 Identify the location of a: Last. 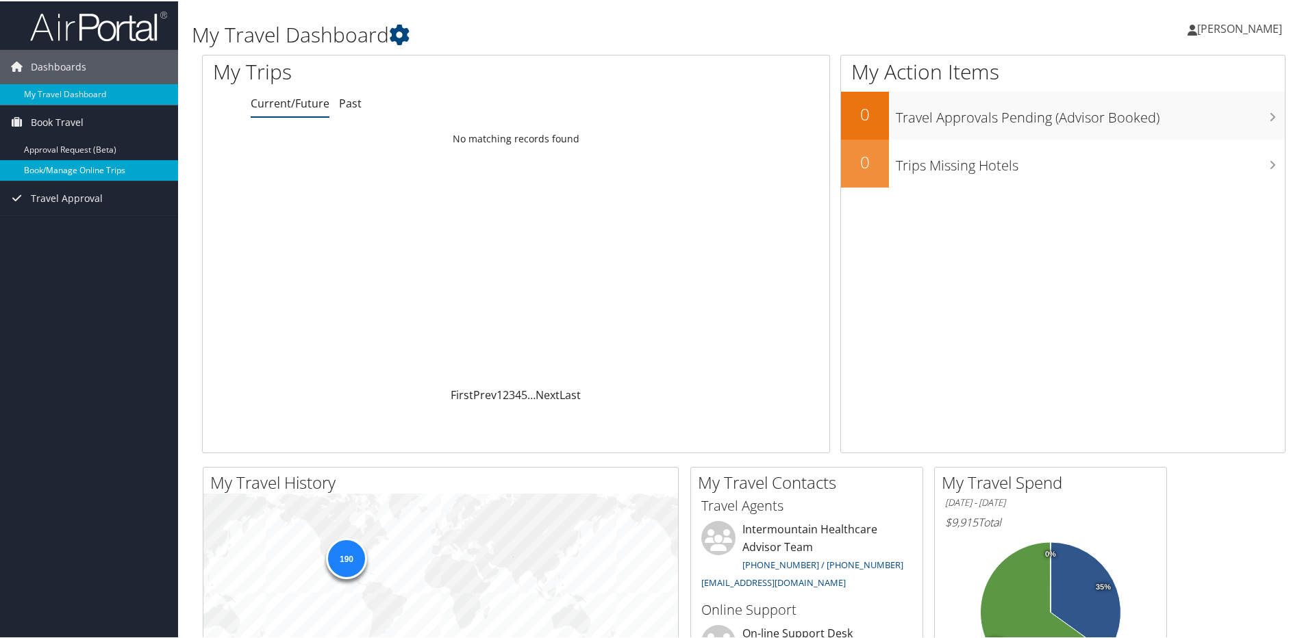
(570, 394).